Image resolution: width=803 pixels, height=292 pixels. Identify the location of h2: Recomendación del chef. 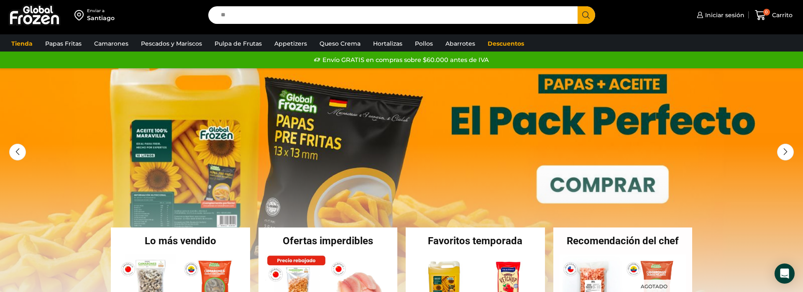
(623, 241).